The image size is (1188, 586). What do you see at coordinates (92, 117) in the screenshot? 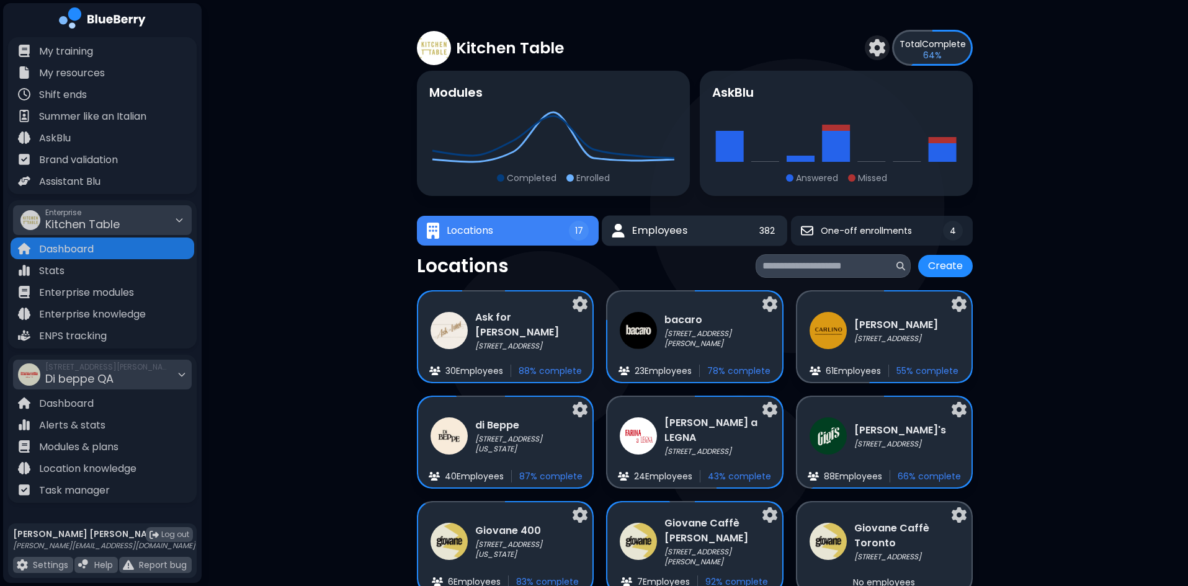
I see `p: Summer like an Italian` at bounding box center [92, 117].